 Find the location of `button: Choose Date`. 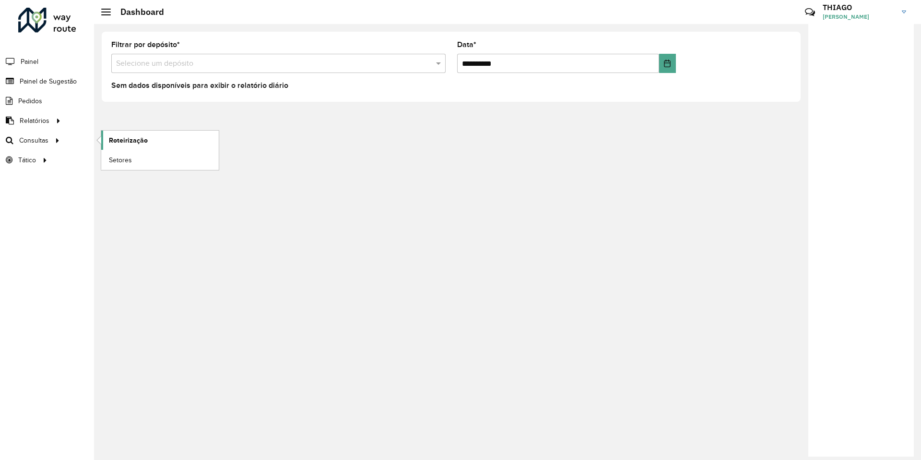

button: Choose Date is located at coordinates (667, 63).